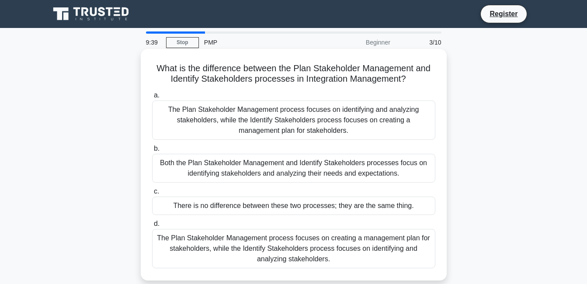 The width and height of the screenshot is (587, 284). Describe the element at coordinates (182, 42) in the screenshot. I see `a: Stop` at that location.